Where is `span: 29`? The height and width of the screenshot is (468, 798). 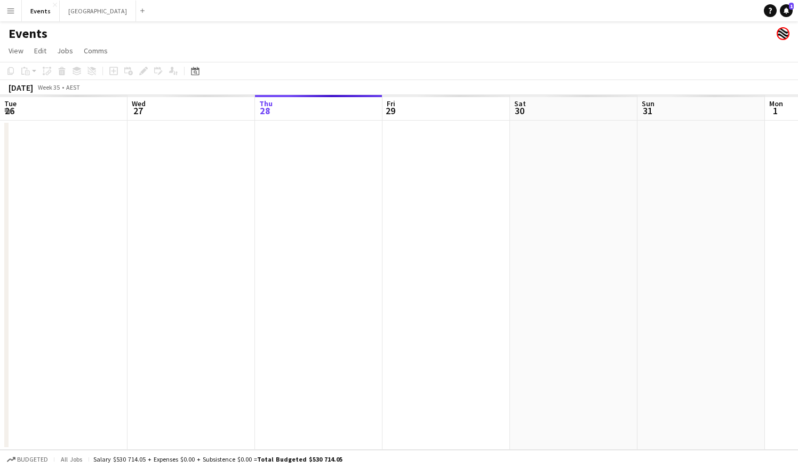
span: 29 is located at coordinates (390, 110).